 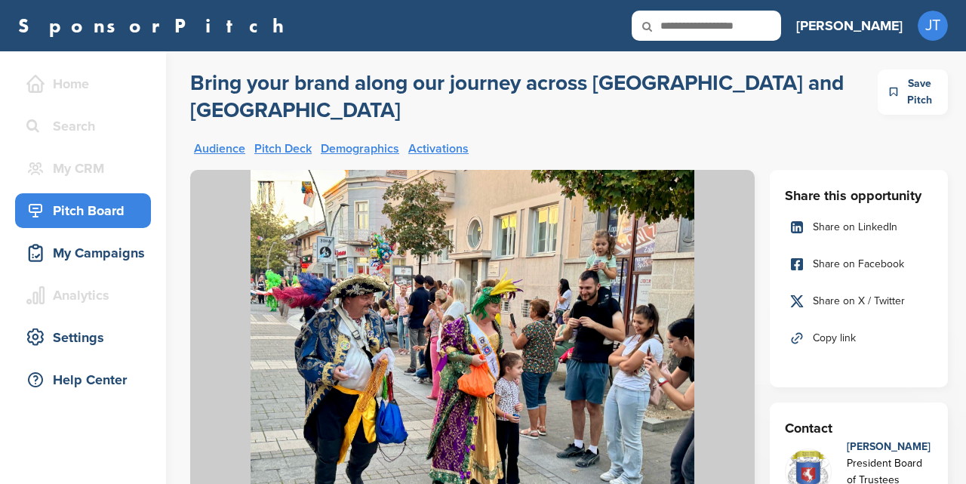 What do you see at coordinates (87, 168) in the screenshot?
I see `div: My CRM` at bounding box center [87, 168].